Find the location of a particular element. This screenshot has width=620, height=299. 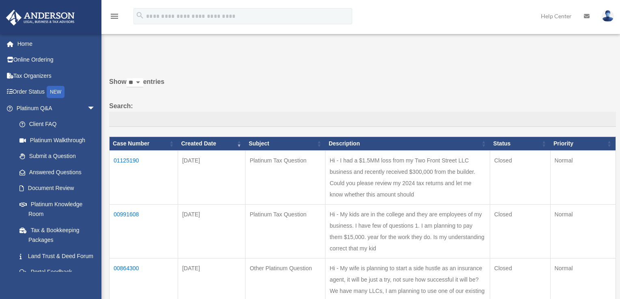

td: Hi - I had a $1.5MM loss from my Two Front Street LLC business and recently received $300,000 fro... is located at coordinates (408, 177).